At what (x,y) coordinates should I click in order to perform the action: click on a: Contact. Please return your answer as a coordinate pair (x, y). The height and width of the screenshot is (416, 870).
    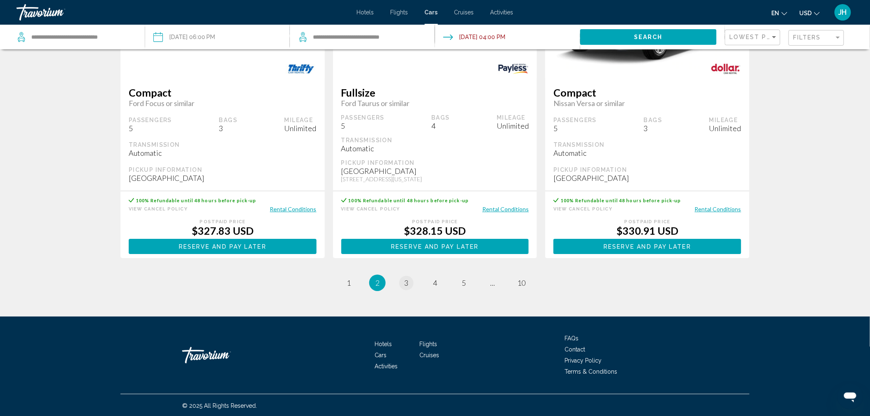
    Looking at the image, I should click on (575, 349).